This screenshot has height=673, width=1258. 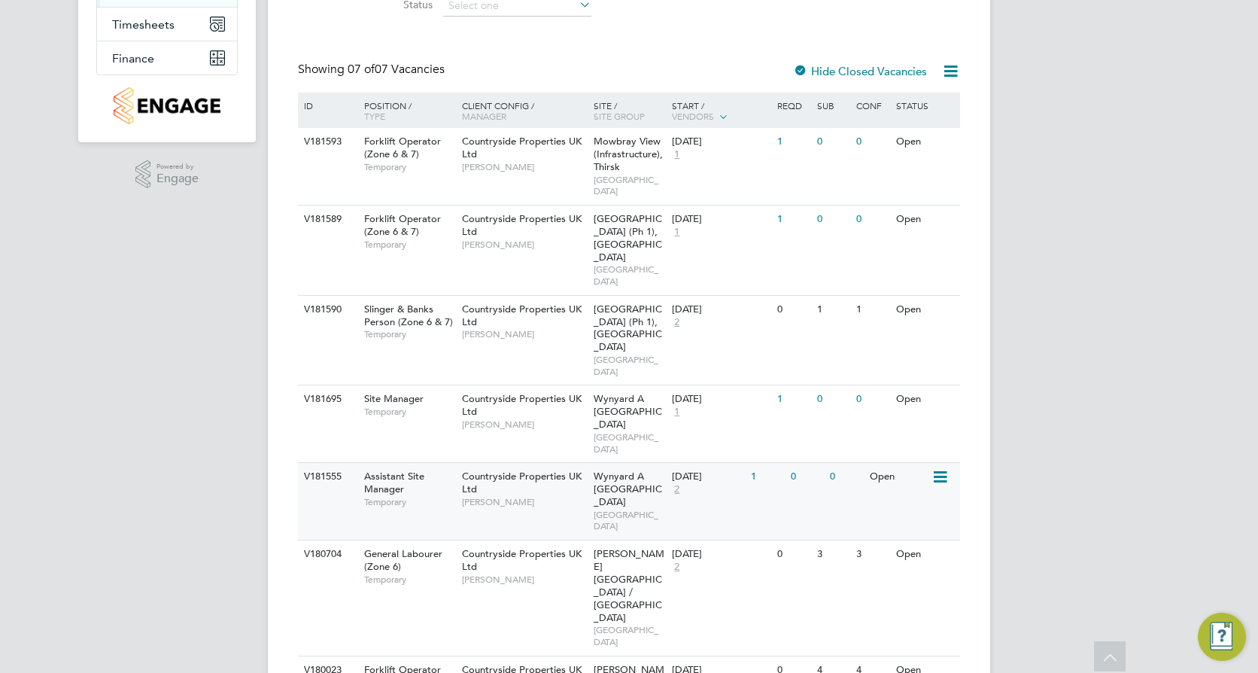 I want to click on div: V180704, so click(x=327, y=554).